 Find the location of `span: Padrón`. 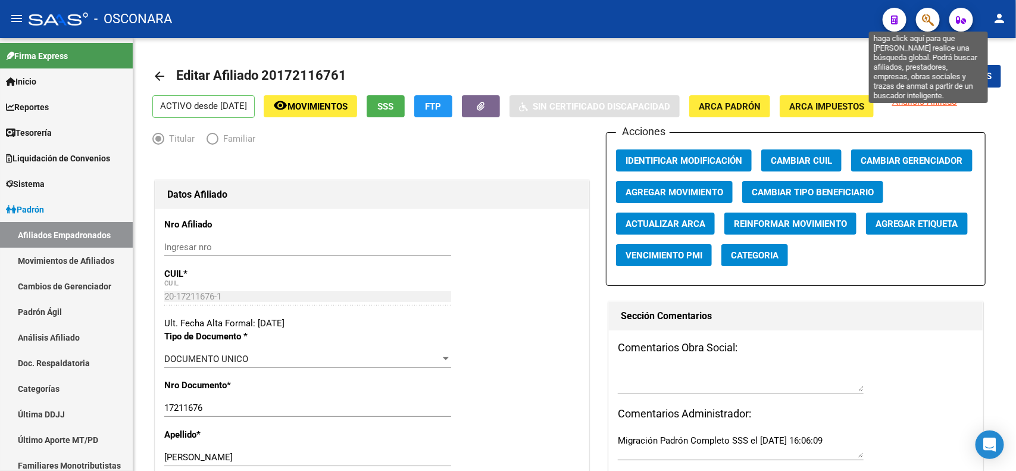

span: Padrón is located at coordinates (25, 209).